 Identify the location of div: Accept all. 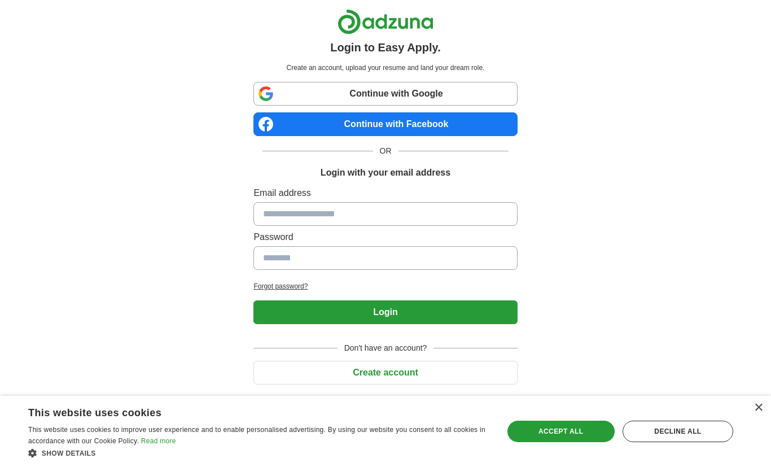
(561, 431).